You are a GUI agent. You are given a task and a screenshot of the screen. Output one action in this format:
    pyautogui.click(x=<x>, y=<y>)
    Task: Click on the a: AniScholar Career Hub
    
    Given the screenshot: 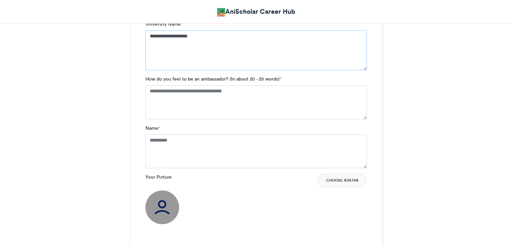 What is the action you would take?
    pyautogui.click(x=256, y=11)
    